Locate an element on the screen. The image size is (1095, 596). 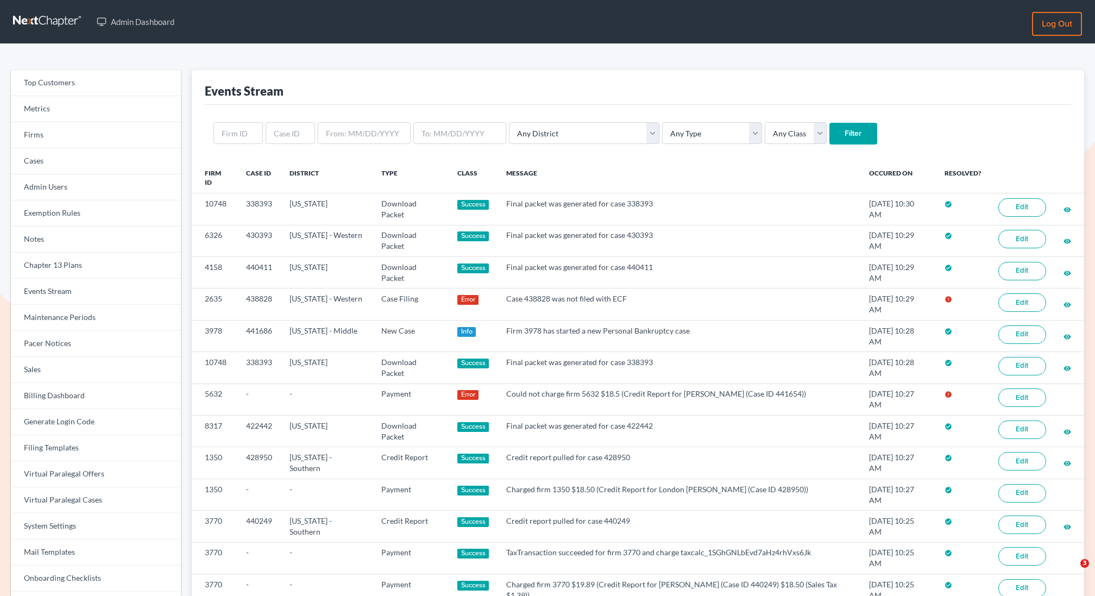
input: Case ID is located at coordinates (290, 133).